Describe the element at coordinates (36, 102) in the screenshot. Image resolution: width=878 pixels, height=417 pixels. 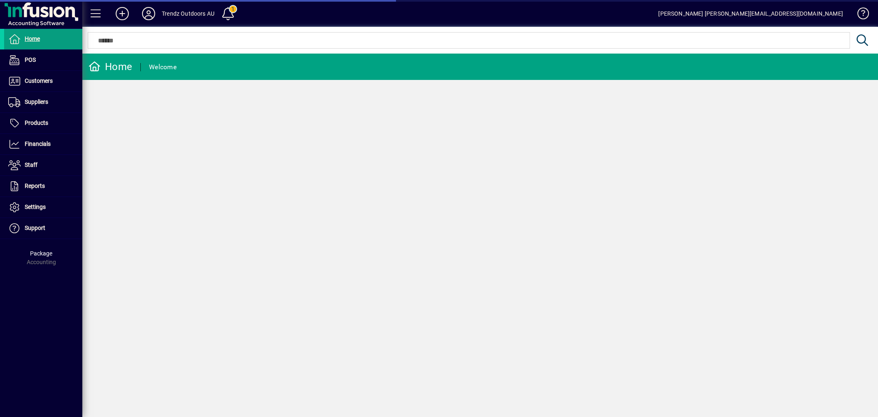
I see `span: Suppliers` at that location.